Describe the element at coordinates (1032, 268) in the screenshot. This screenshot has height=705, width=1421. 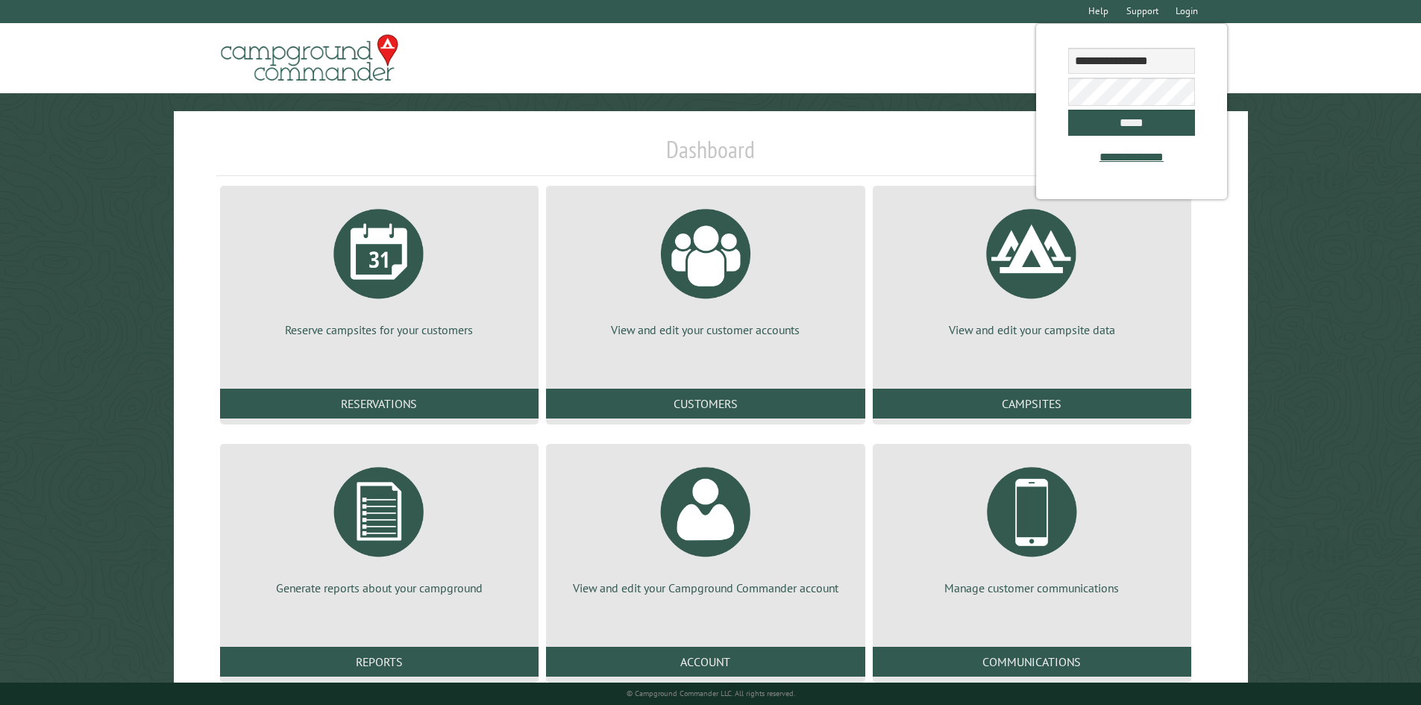
I see `a: View and edit your campsite data` at that location.